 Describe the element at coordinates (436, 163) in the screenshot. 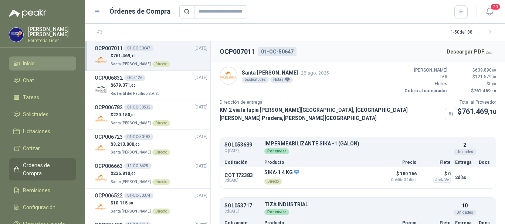

I see `p: Flete` at that location.